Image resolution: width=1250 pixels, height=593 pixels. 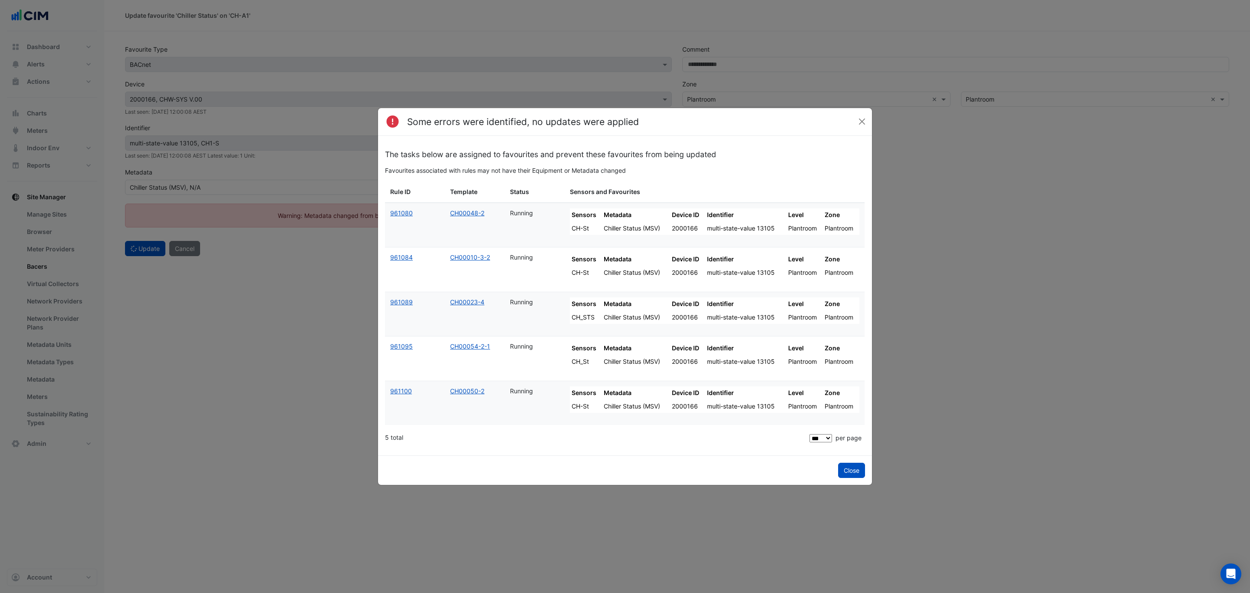 What do you see at coordinates (401, 391) in the screenshot?
I see `a: 961100` at bounding box center [401, 391].